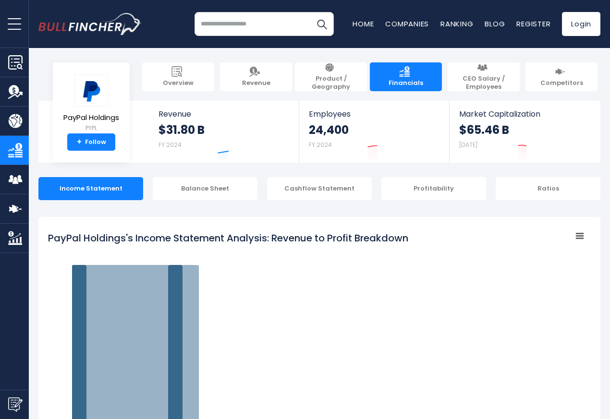  Describe the element at coordinates (319, 189) in the screenshot. I see `div: Cashflow Statement` at that location.